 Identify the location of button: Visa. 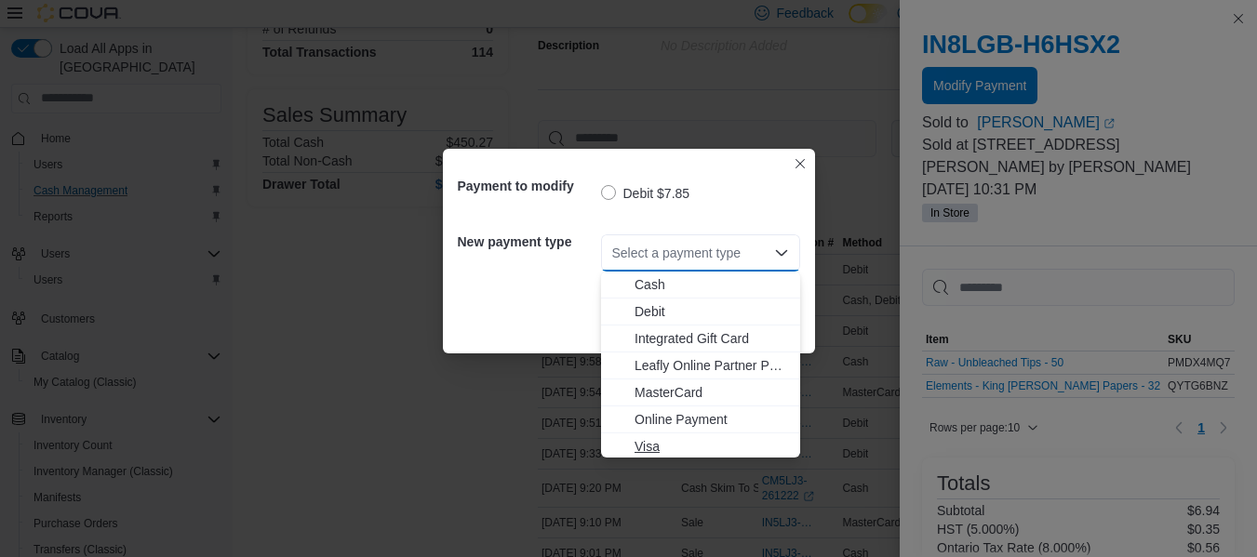
(700, 446).